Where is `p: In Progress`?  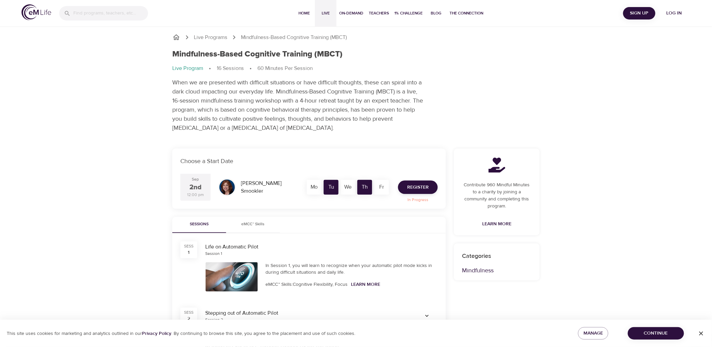 p: In Progress is located at coordinates (418, 200).